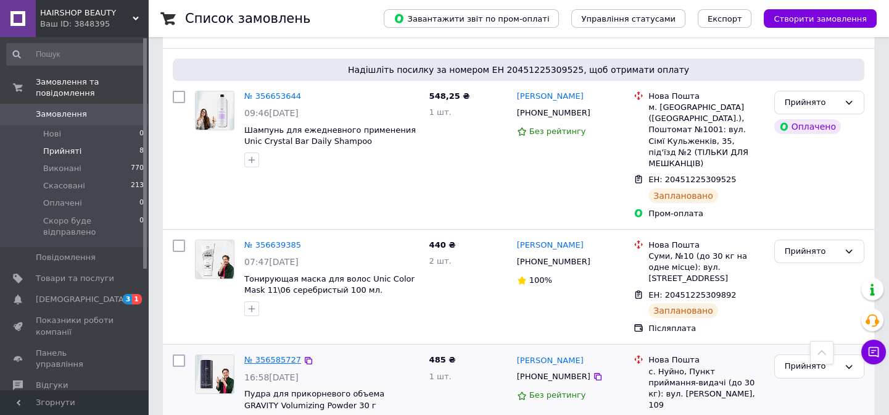  What do you see at coordinates (628, 19) in the screenshot?
I see `button: Управління статусами` at bounding box center [628, 19].